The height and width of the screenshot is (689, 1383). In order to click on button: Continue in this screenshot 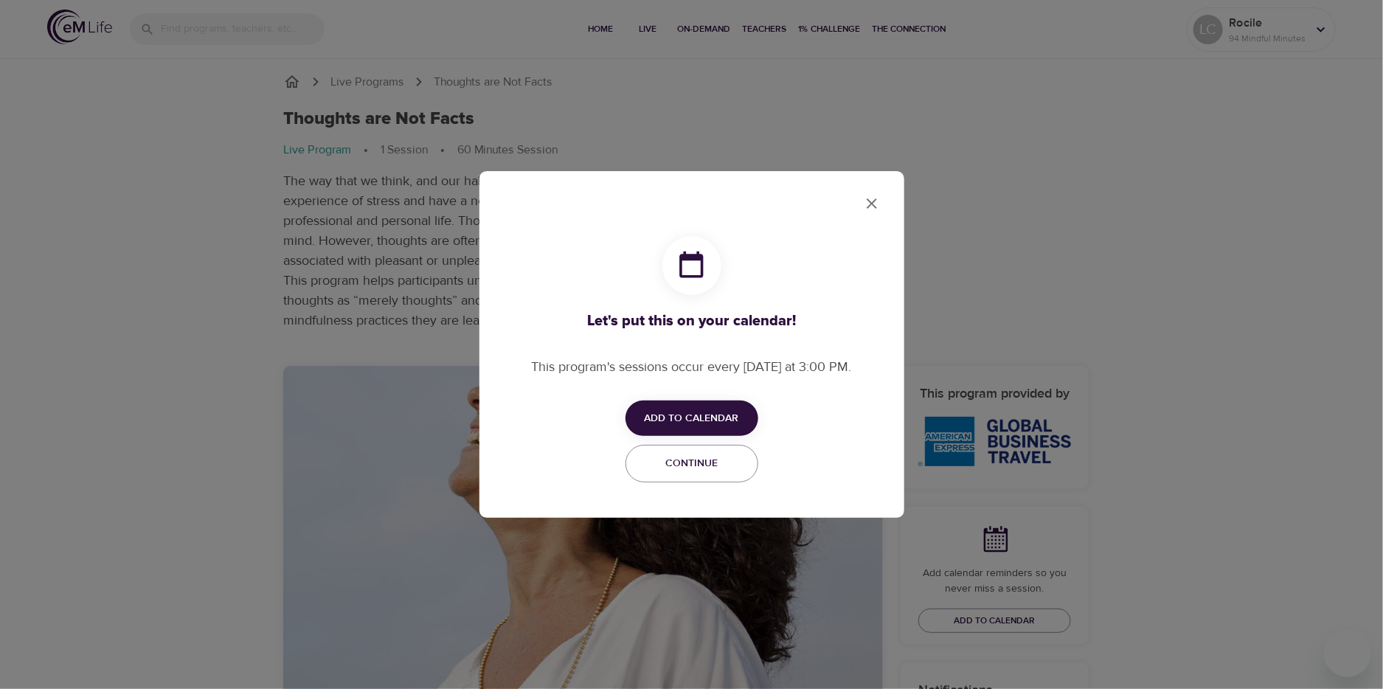, I will do `click(692, 463)`.